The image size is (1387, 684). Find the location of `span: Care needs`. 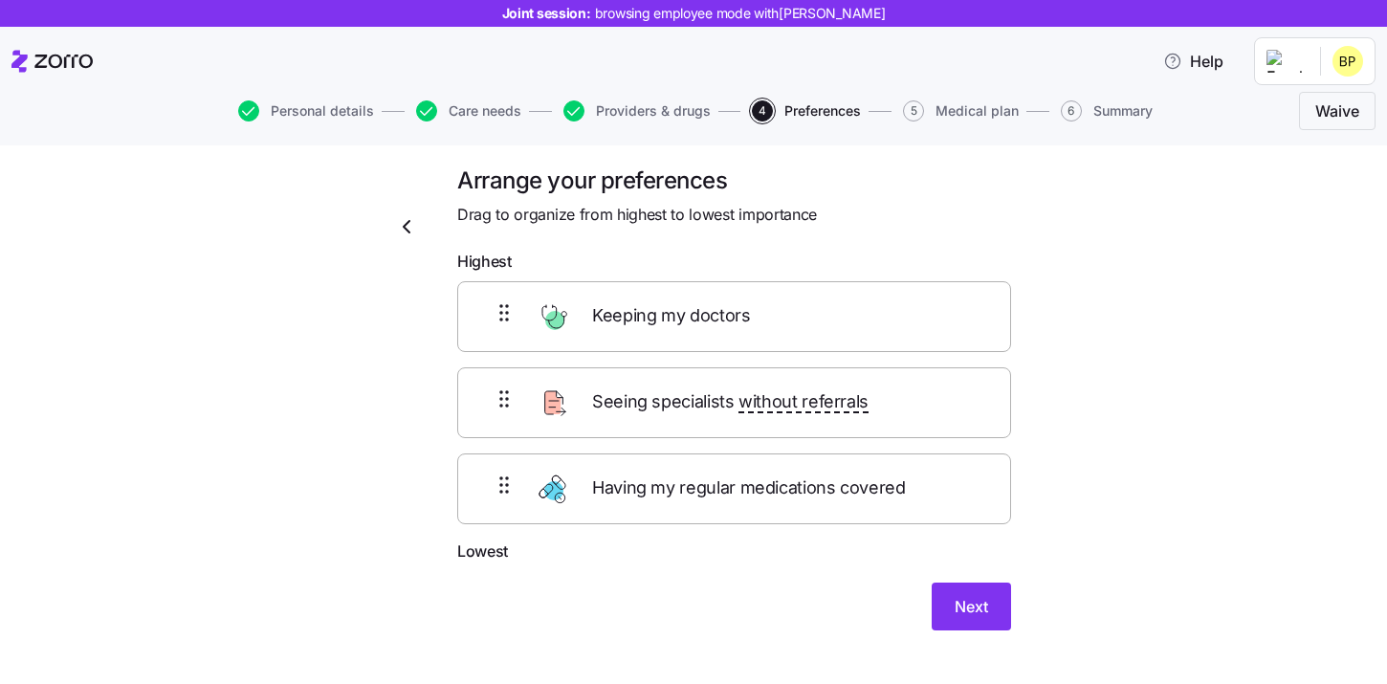

span: Care needs is located at coordinates (485, 111).